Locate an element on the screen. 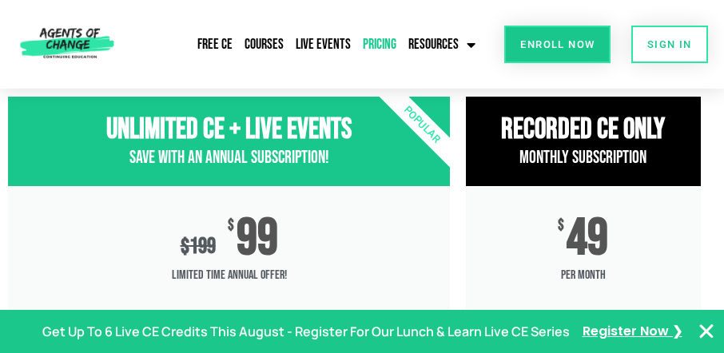 The width and height of the screenshot is (724, 353). a: Free CE is located at coordinates (215, 45).